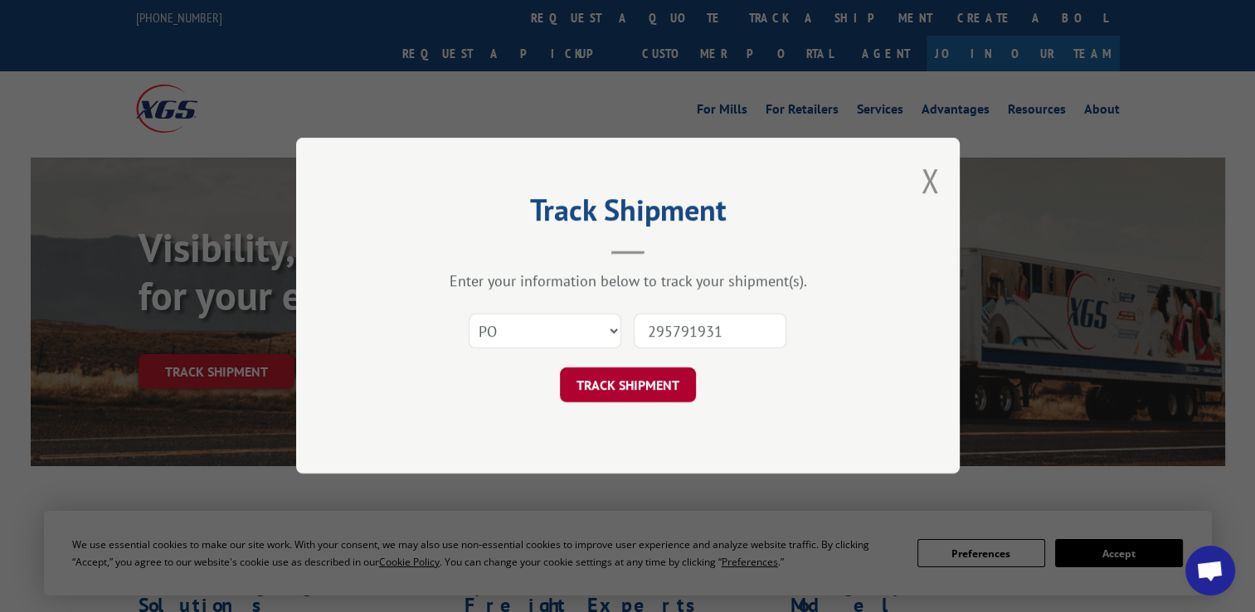  What do you see at coordinates (628, 214) in the screenshot?
I see `h2: Track Shipment` at bounding box center [628, 214].